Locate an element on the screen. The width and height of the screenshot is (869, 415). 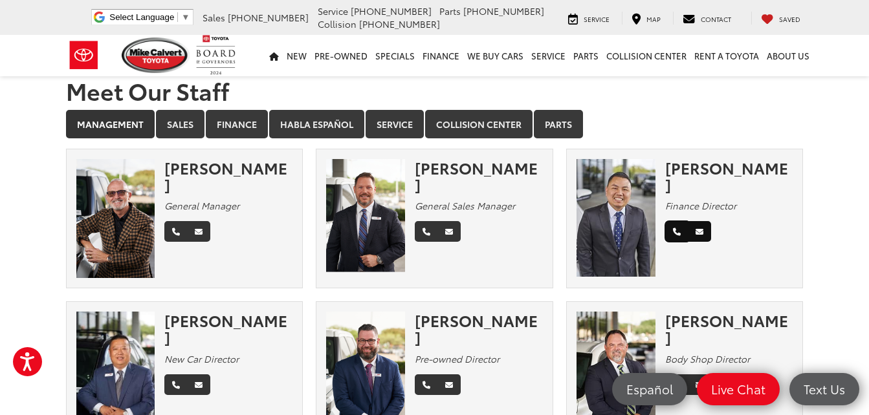
span: Live Chat is located at coordinates (738, 389).